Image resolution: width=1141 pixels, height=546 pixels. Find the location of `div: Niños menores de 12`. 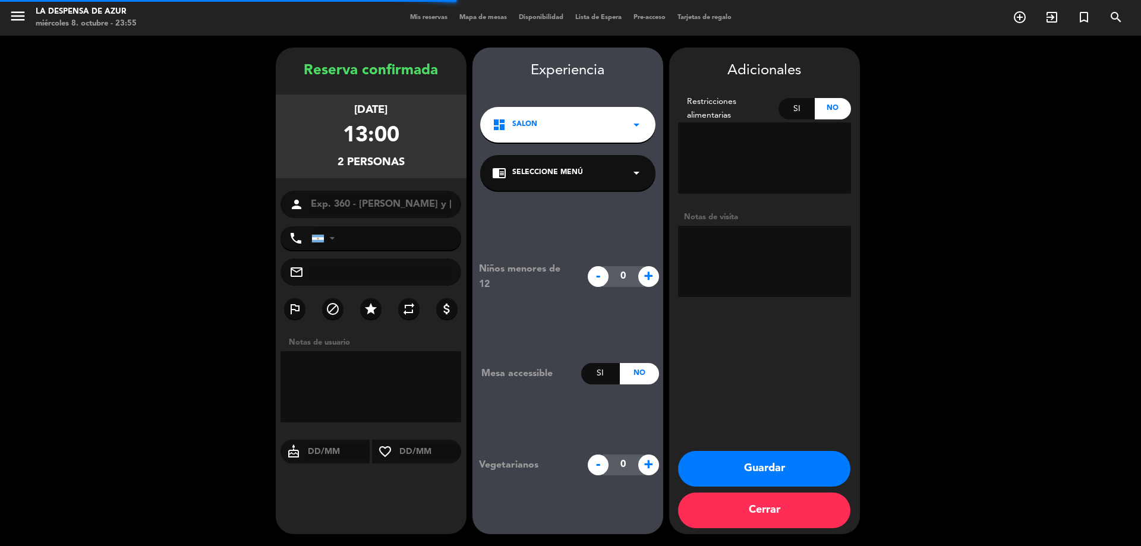

div: Niños menores de 12 is located at coordinates (525, 277).